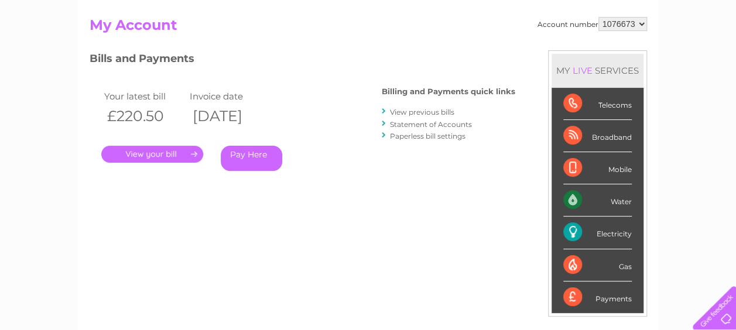 The height and width of the screenshot is (330, 736). What do you see at coordinates (427, 136) in the screenshot?
I see `a: Paperless bill settings` at bounding box center [427, 136].